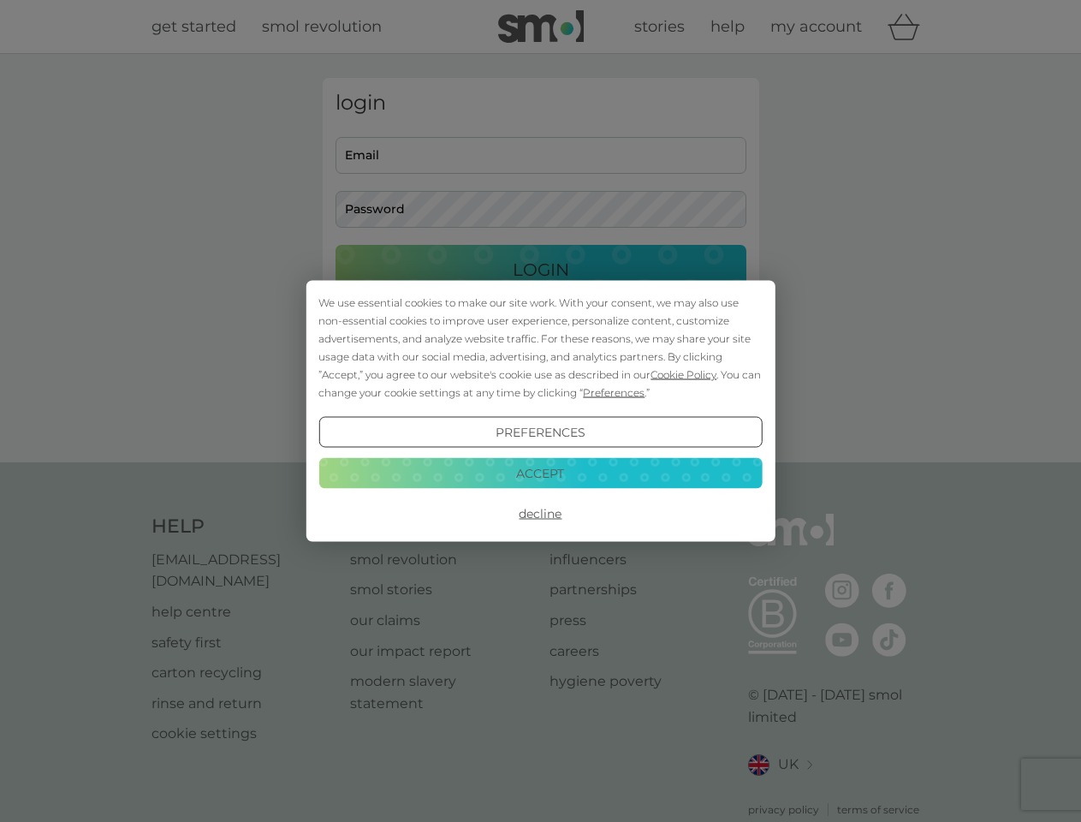 The image size is (1081, 822). I want to click on span: Preferences, so click(614, 392).